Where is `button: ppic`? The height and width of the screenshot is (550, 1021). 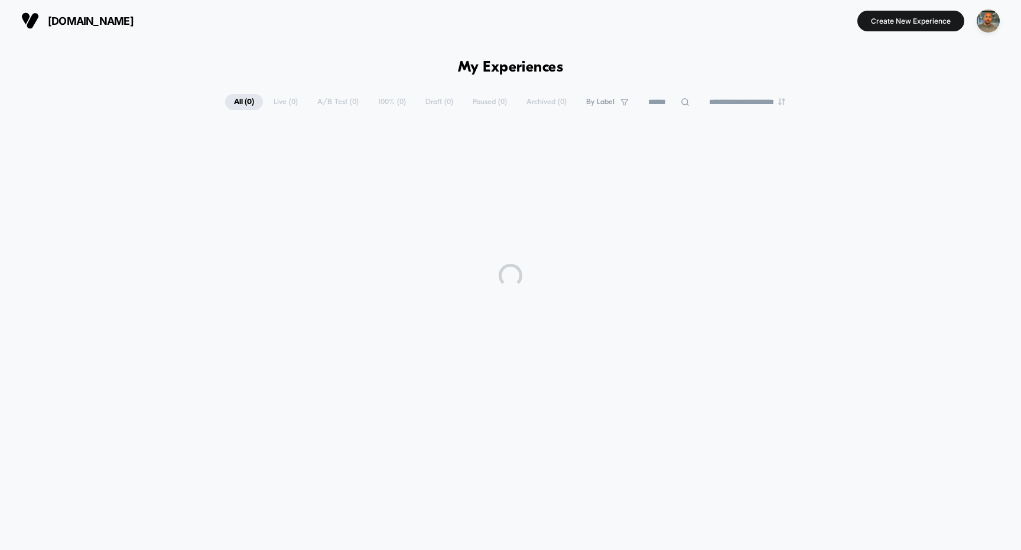
button: ppic is located at coordinates (988, 21).